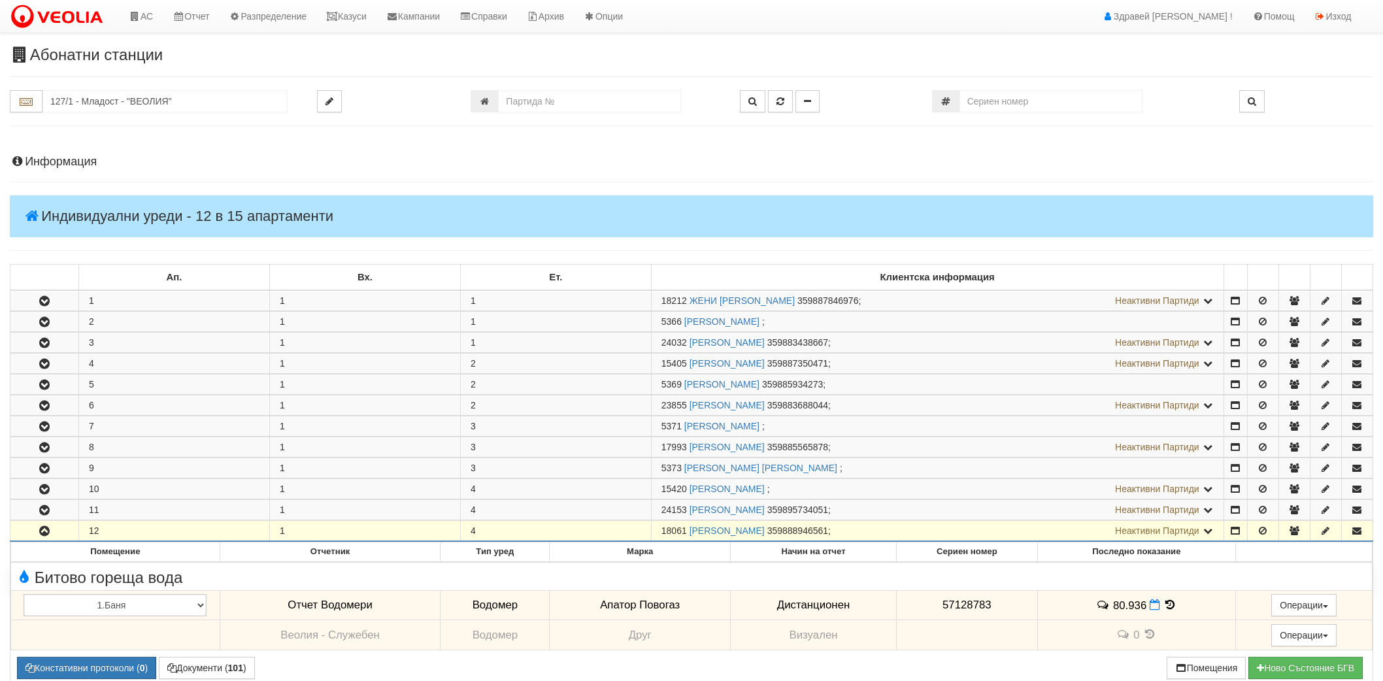  I want to click on b: Ап., so click(174, 277).